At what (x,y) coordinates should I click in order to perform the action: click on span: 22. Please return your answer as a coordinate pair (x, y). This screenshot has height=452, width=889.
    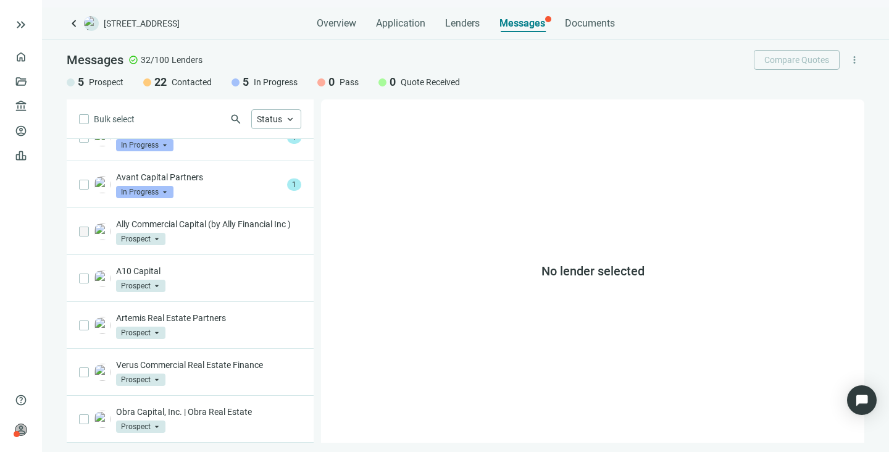
    Looking at the image, I should click on (160, 82).